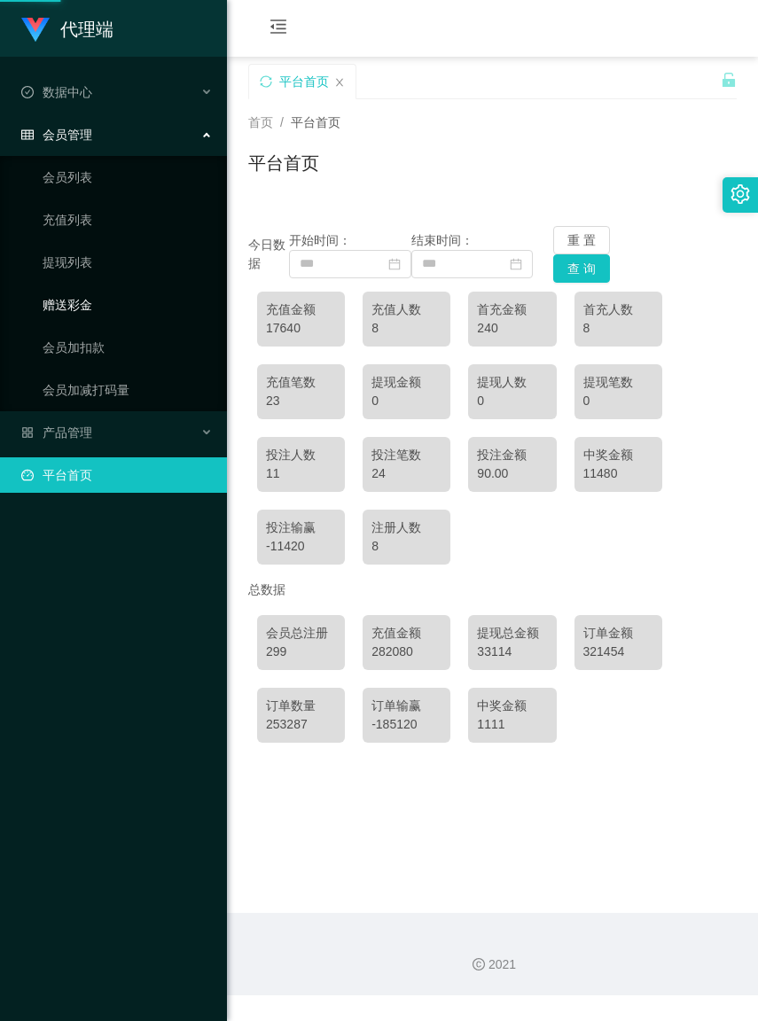  Describe the element at coordinates (301, 382) in the screenshot. I see `div: 充值笔数` at that location.